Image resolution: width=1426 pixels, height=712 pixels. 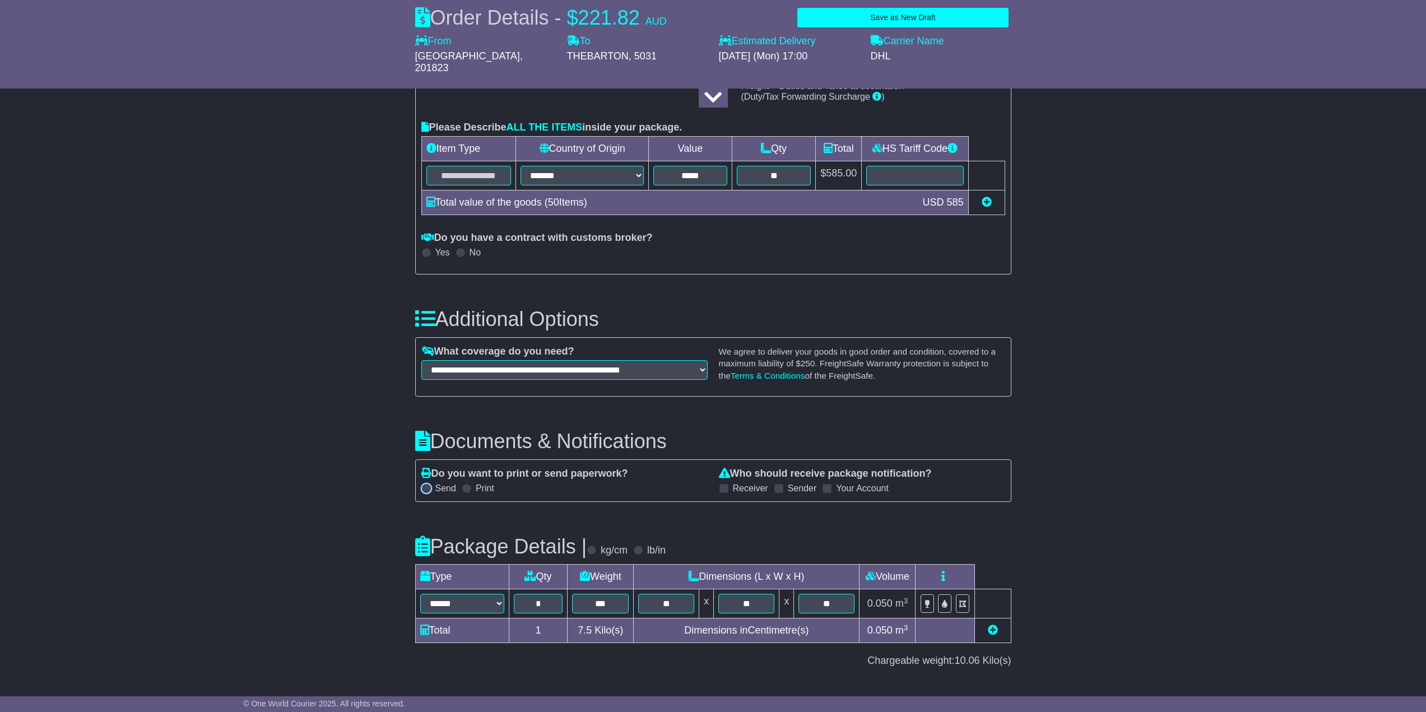 What do you see at coordinates (582, 149) in the screenshot?
I see `td: Country of Origin` at bounding box center [582, 149].